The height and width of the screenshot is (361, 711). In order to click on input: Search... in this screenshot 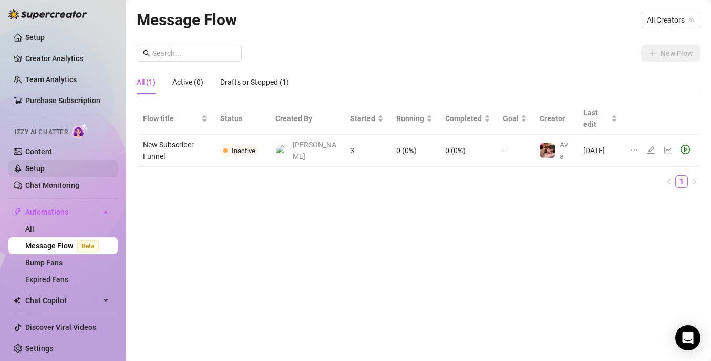, I will do `click(194, 53)`.